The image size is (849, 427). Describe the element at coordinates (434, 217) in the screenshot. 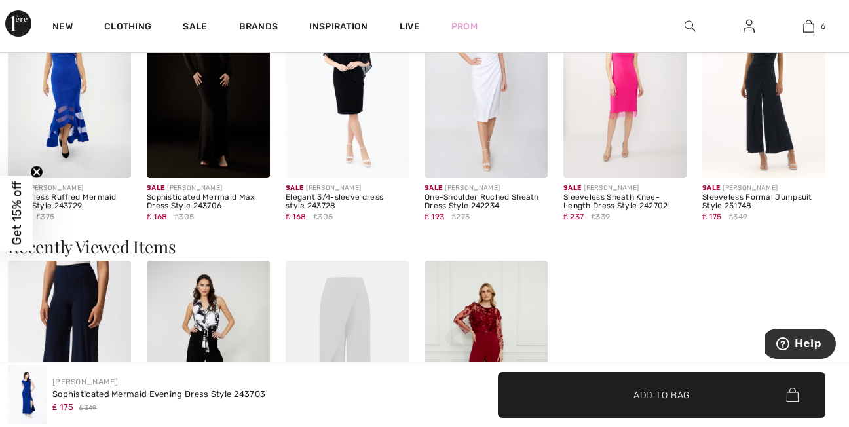

I see `span: ₤ 193` at that location.